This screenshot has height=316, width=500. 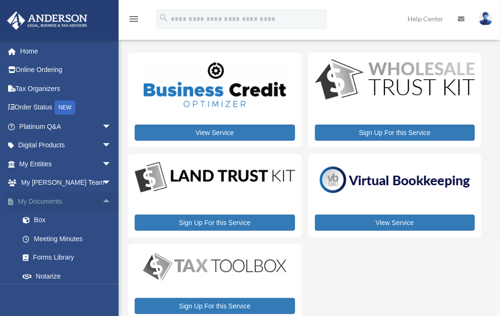 What do you see at coordinates (69, 276) in the screenshot?
I see `a: Notarize` at bounding box center [69, 276].